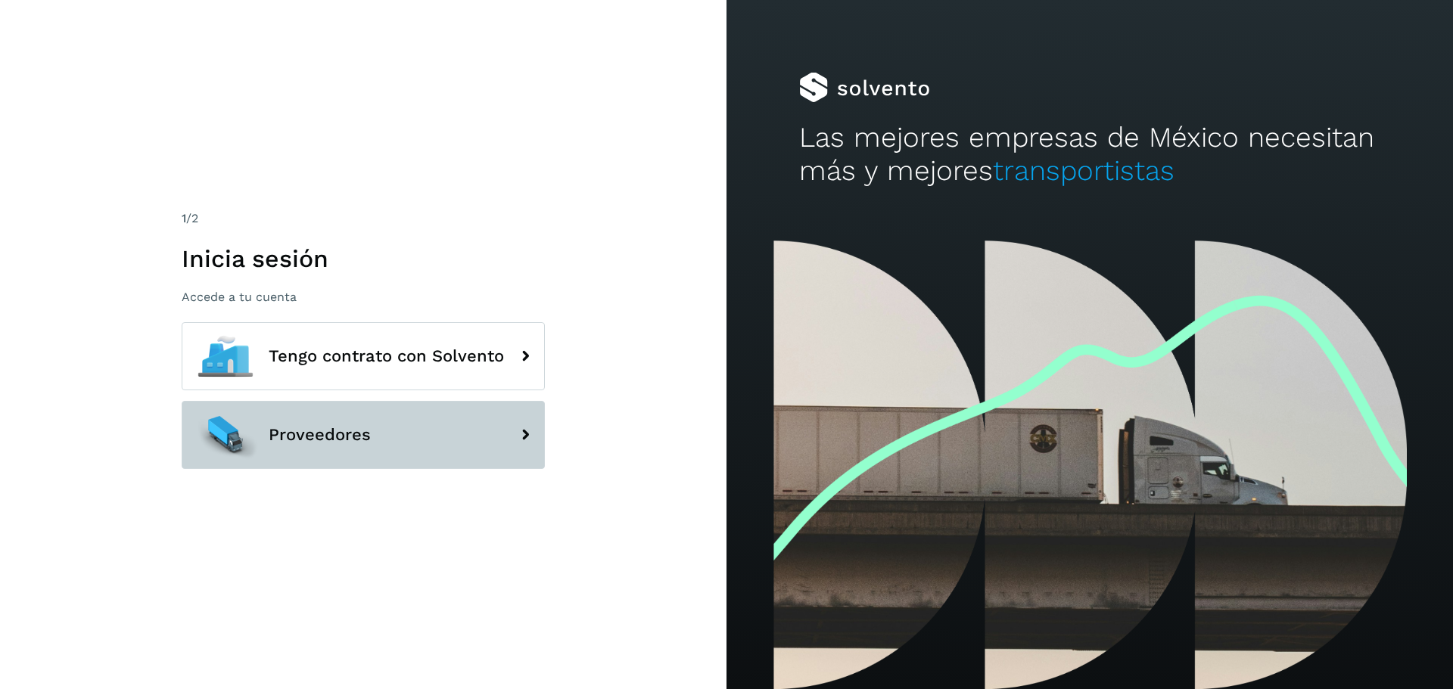 Image resolution: width=1453 pixels, height=689 pixels. What do you see at coordinates (363, 356) in the screenshot?
I see `button: Tengo contrato con Solvento` at bounding box center [363, 356].